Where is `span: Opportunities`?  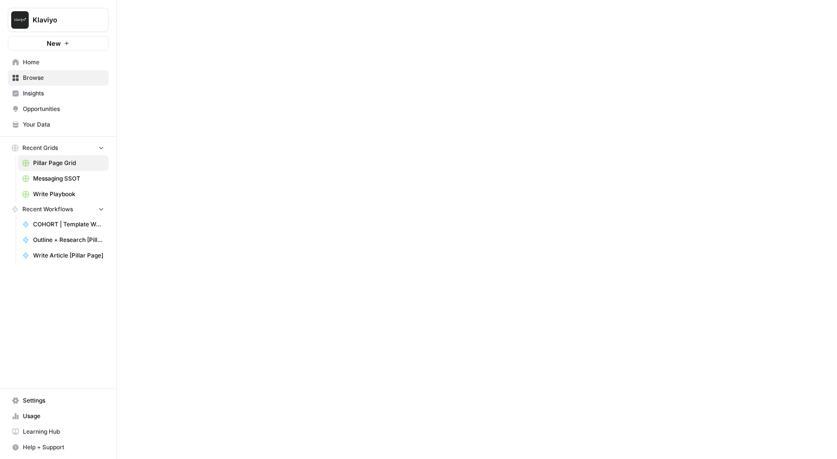
span: Opportunities is located at coordinates (63, 109).